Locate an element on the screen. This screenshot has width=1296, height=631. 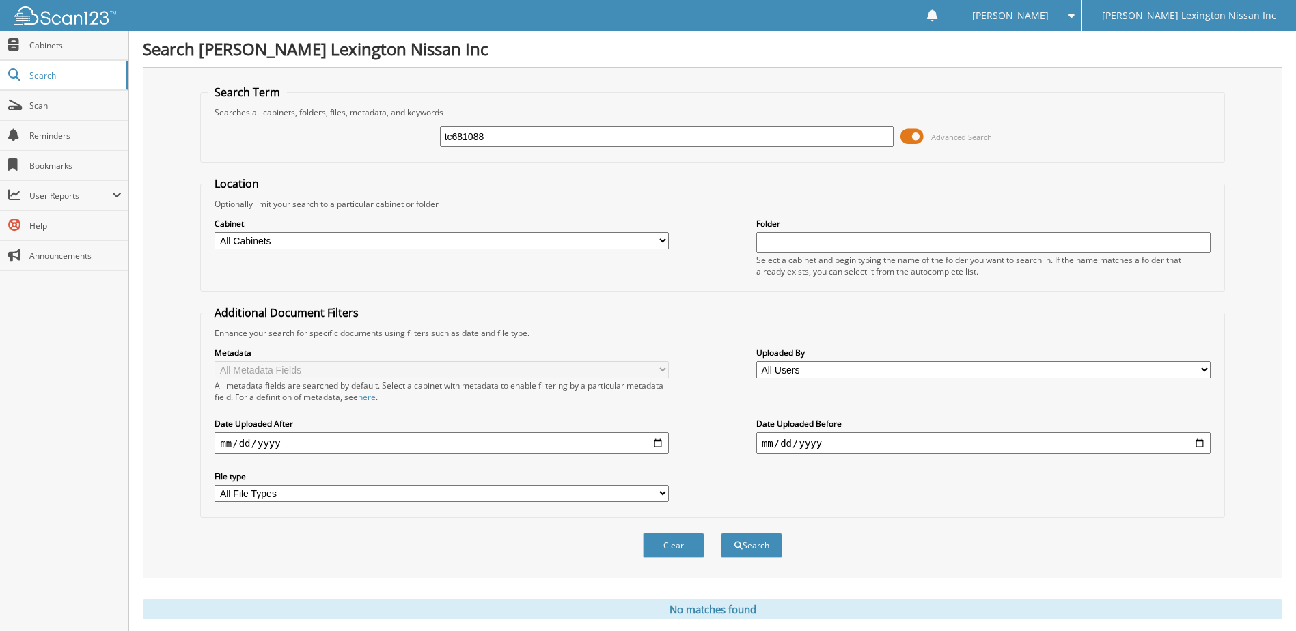
label: Cabinet is located at coordinates (441, 223).